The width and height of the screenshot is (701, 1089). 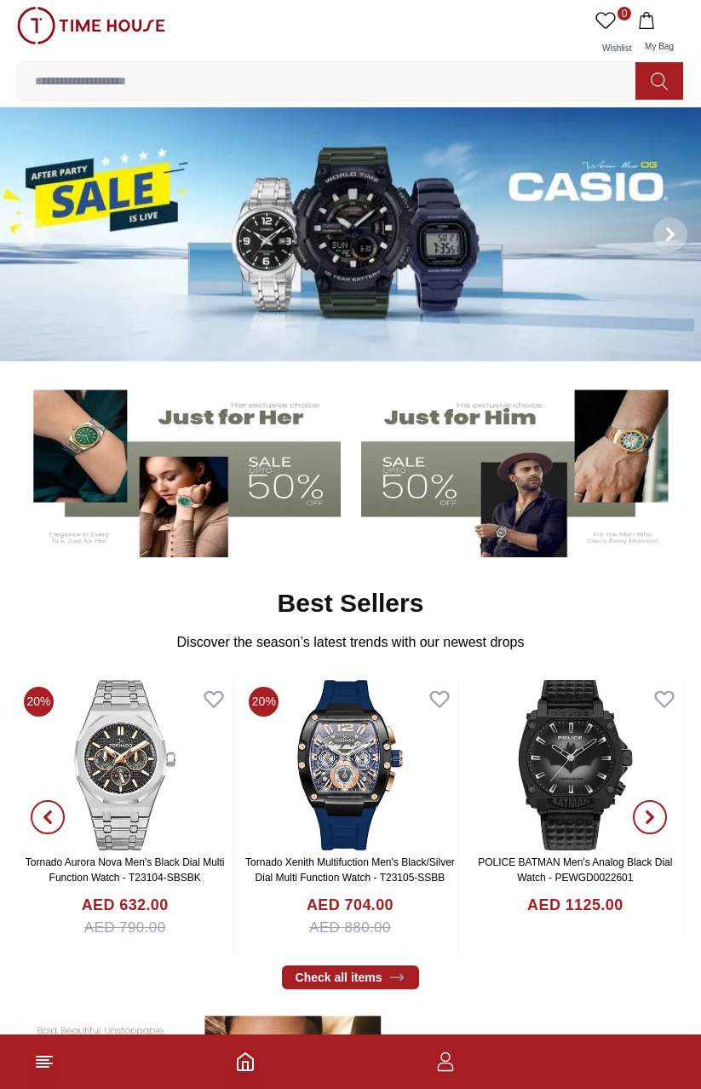 What do you see at coordinates (350, 928) in the screenshot?
I see `span: AED 880.00` at bounding box center [350, 928].